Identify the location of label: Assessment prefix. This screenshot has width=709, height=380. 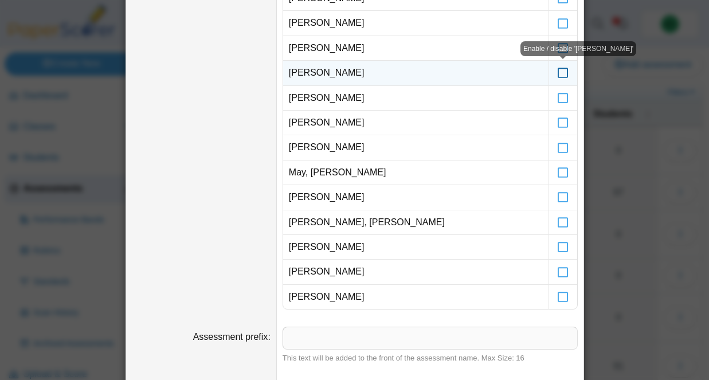
(232, 336).